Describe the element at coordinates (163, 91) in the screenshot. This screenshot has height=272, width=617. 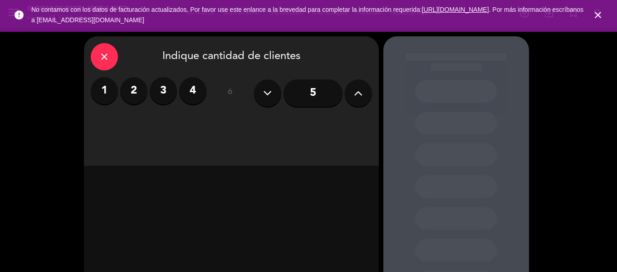
I see `label: 3` at that location.